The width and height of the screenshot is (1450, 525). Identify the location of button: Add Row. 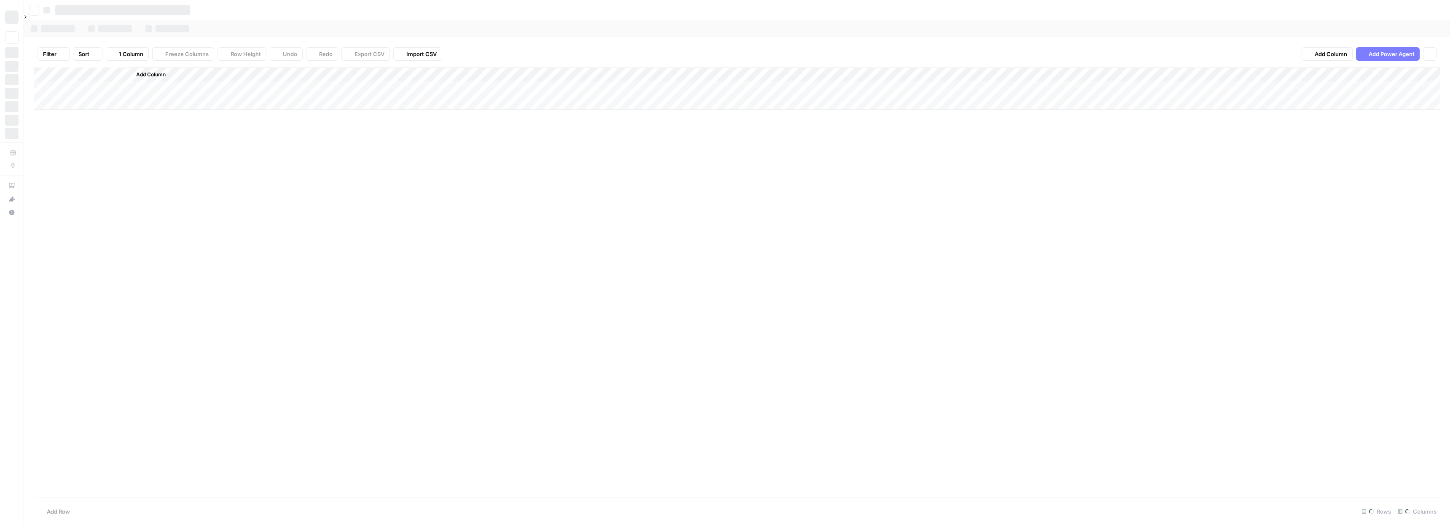
(54, 511).